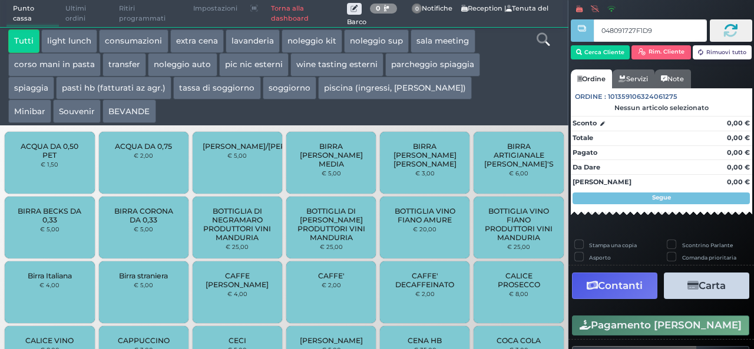  Describe the element at coordinates (54, 65) in the screenshot. I see `button: corso mani in pasta` at that location.